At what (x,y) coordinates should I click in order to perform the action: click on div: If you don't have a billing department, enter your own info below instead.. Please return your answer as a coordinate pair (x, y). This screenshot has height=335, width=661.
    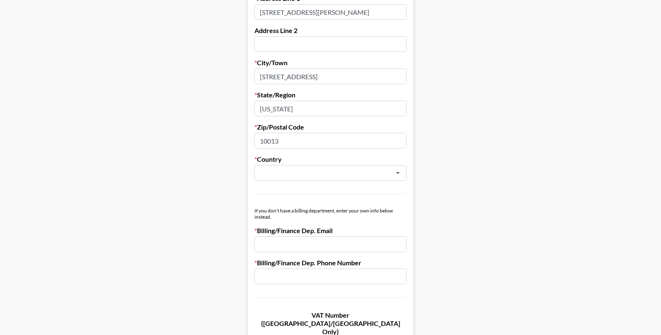
    Looking at the image, I should click on (330, 214).